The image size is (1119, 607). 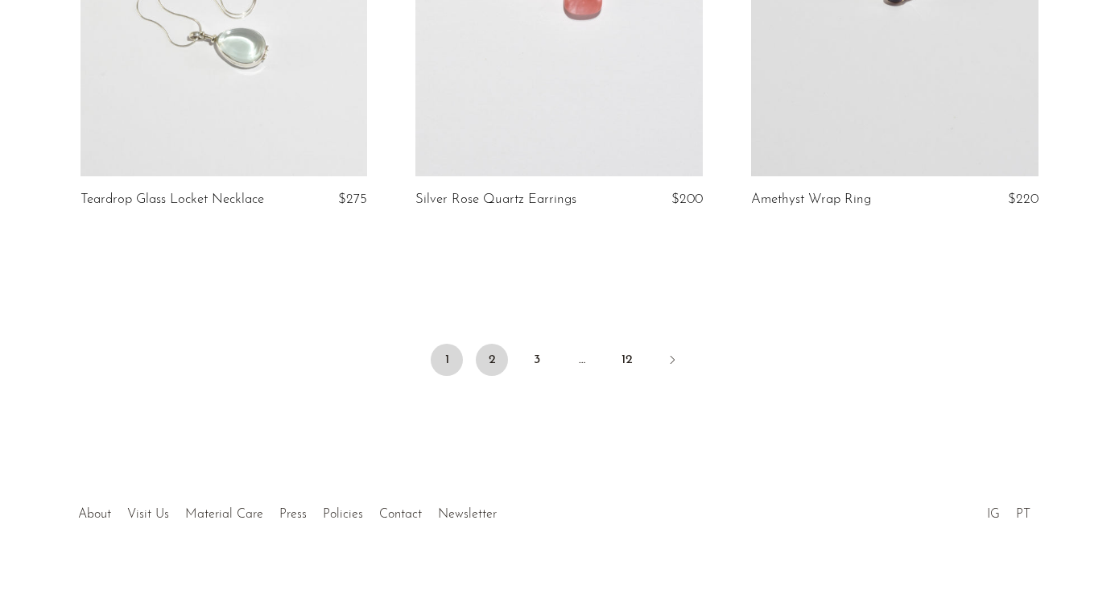 What do you see at coordinates (672, 361) in the screenshot?
I see `a: Next` at bounding box center [672, 361].